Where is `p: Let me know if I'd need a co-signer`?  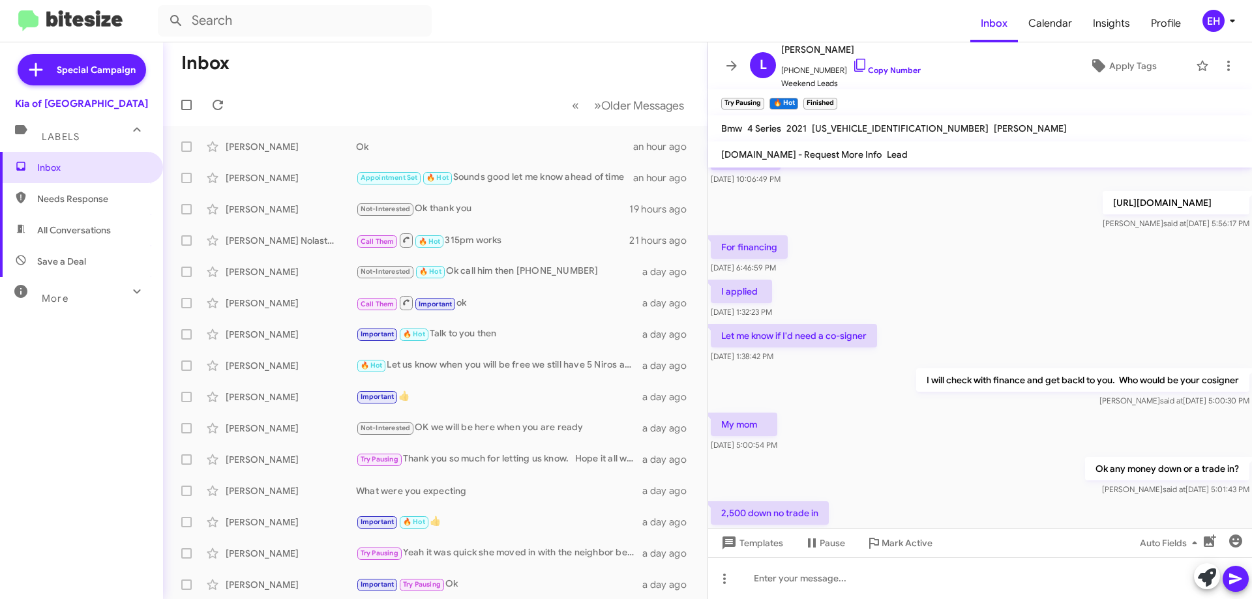
p: Let me know if I'd need a co-signer is located at coordinates (794, 336).